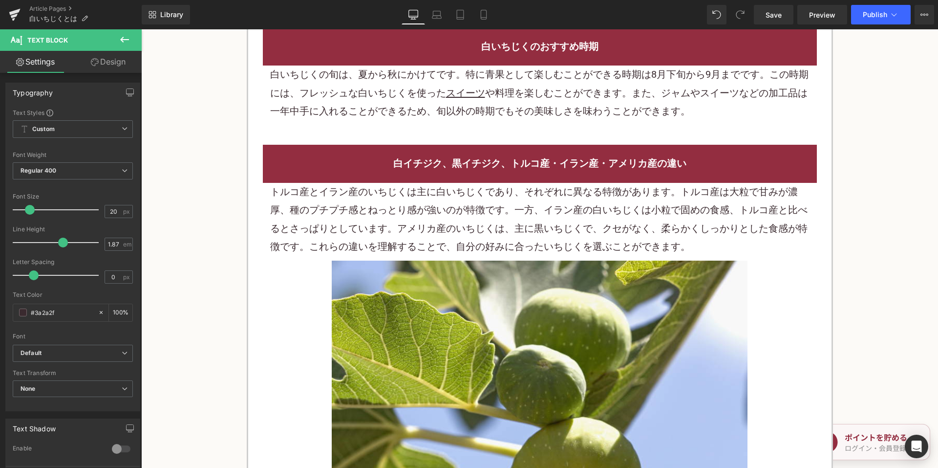 The height and width of the screenshot is (468, 938). I want to click on div: Font, so click(73, 336).